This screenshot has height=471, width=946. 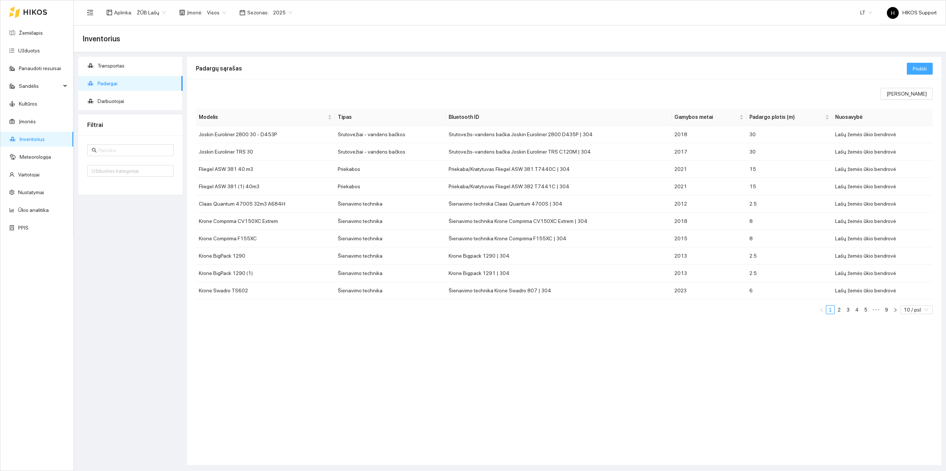 I want to click on li: Atgal, so click(x=821, y=310).